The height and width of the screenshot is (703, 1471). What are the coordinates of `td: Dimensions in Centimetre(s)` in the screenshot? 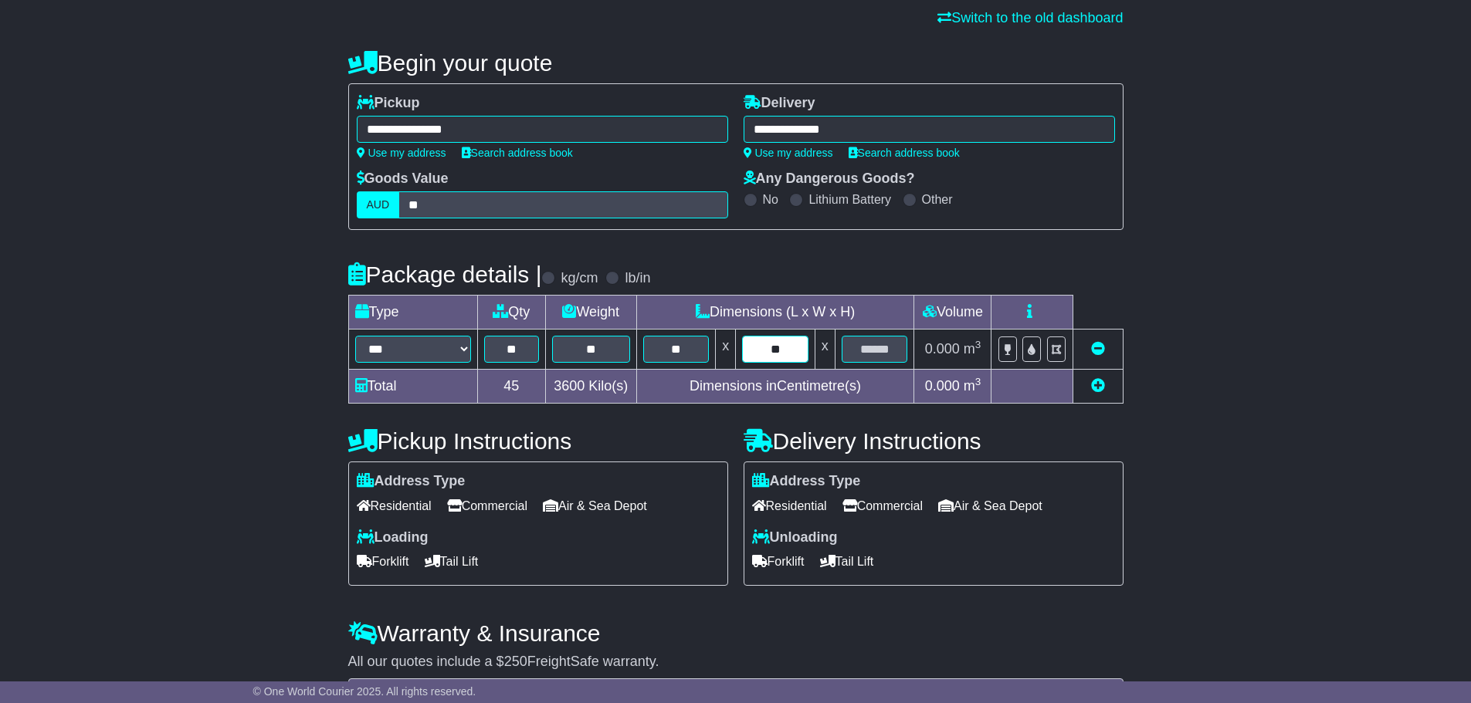 It's located at (775, 387).